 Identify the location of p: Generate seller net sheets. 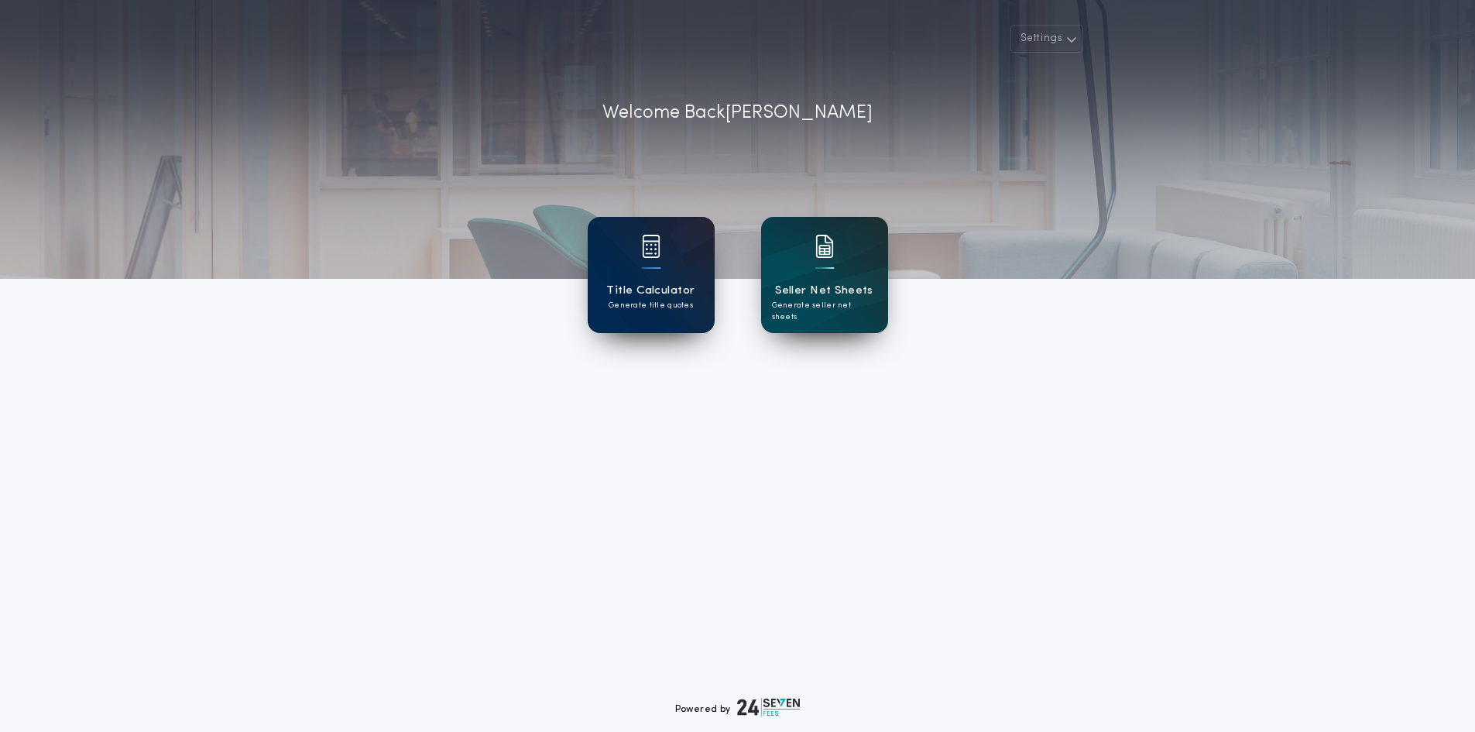
(825, 311).